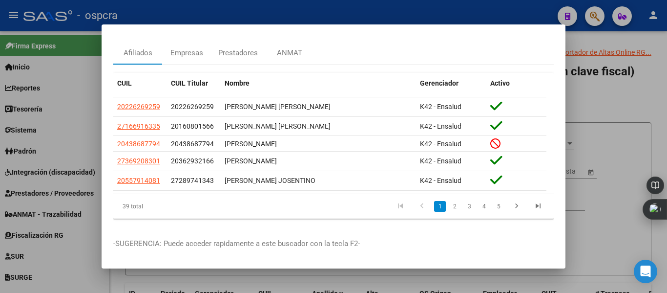 The width and height of the screenshot is (667, 293). Describe the element at coordinates (440, 206) in the screenshot. I see `li: page 1` at that location.